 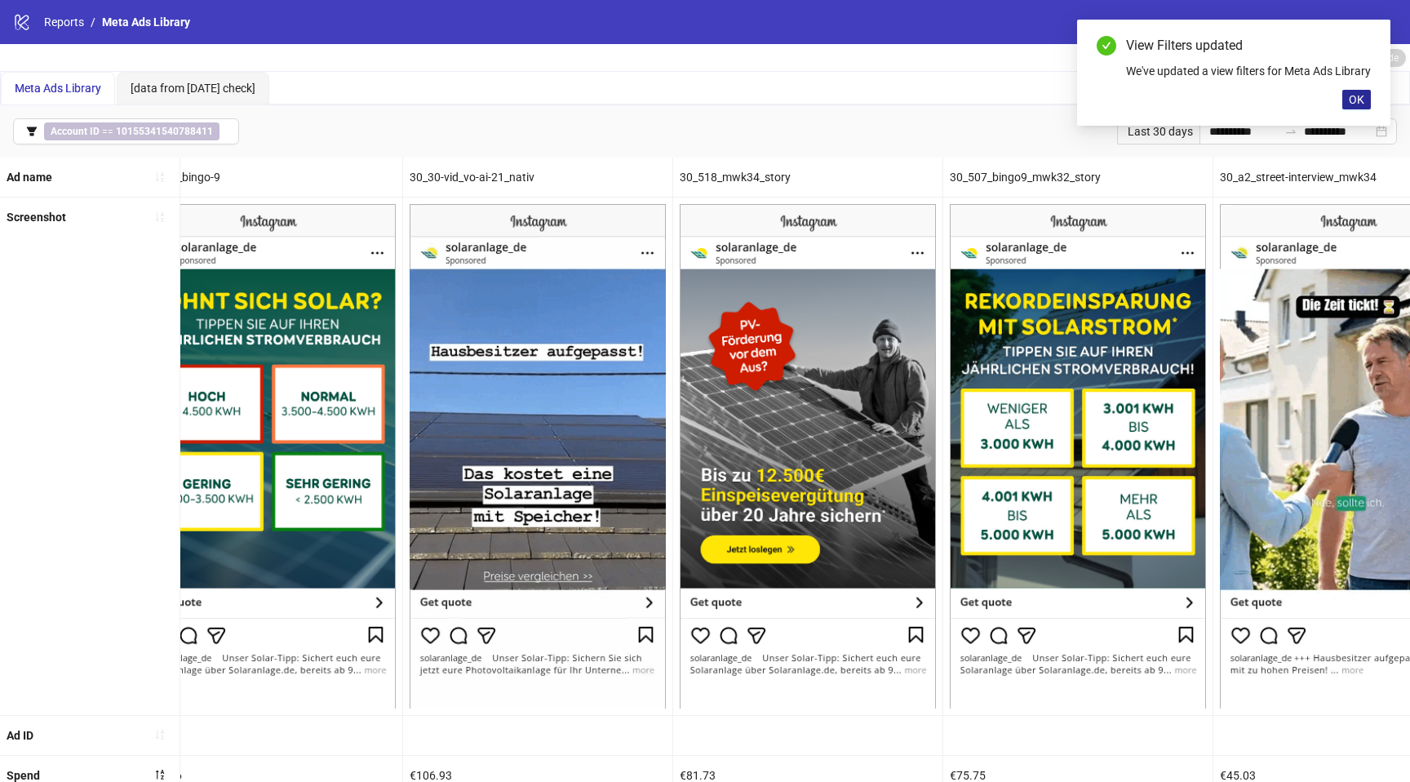 I want to click on span: OK, so click(x=1356, y=100).